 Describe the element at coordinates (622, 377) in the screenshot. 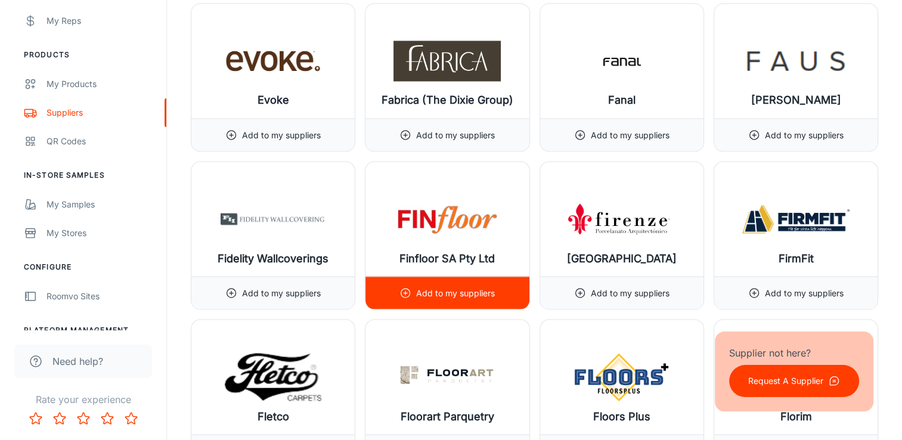

I see `img: Floors Plus` at that location.